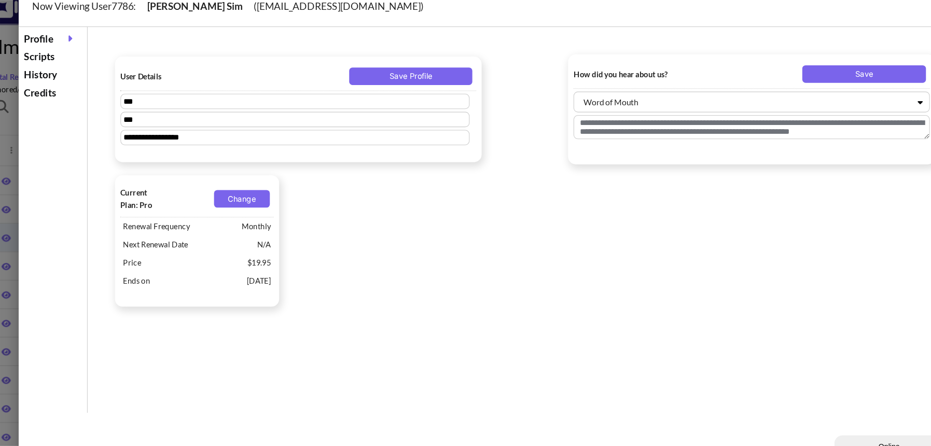  Describe the element at coordinates (52, 12) in the screenshot. I see `div: Online` at that location.